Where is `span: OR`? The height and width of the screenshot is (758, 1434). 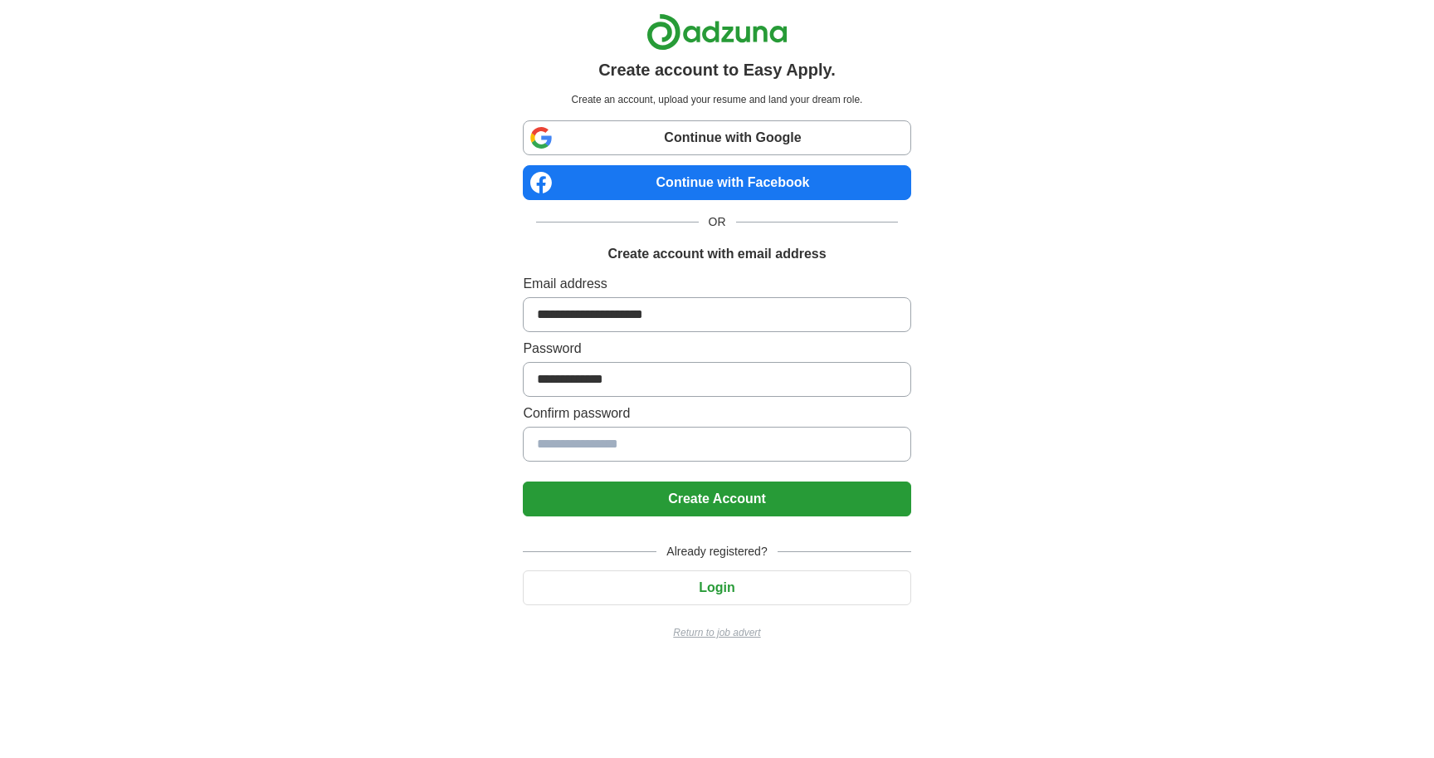 span: OR is located at coordinates (717, 222).